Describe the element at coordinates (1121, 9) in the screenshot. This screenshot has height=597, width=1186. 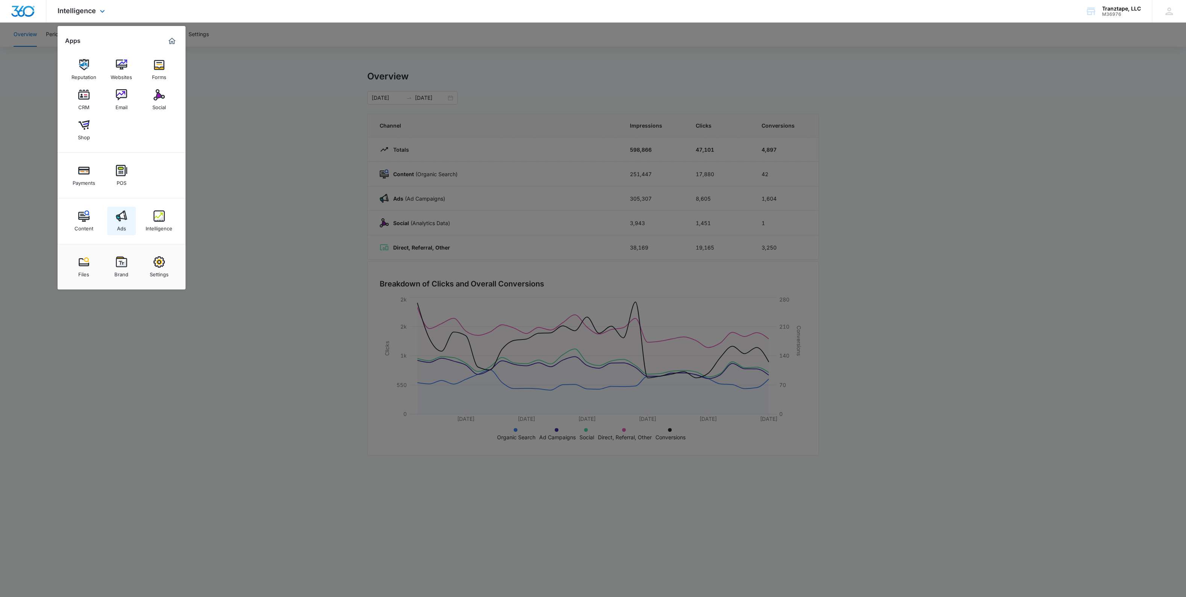
I see `div: account name` at that location.